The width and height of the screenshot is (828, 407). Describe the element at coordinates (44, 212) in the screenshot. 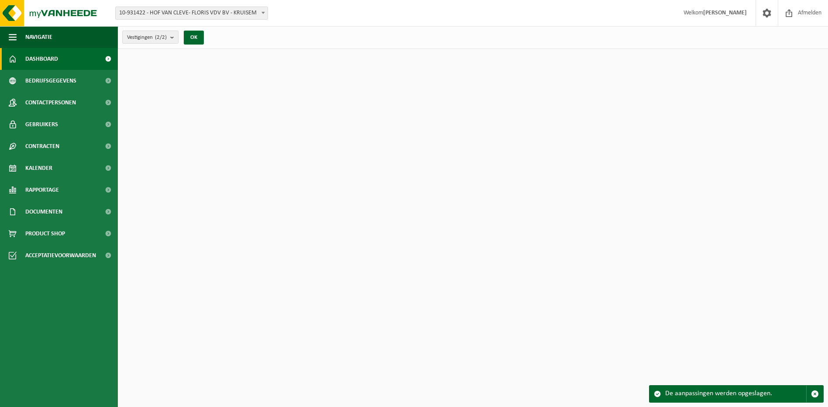

I see `span: Documenten` at that location.